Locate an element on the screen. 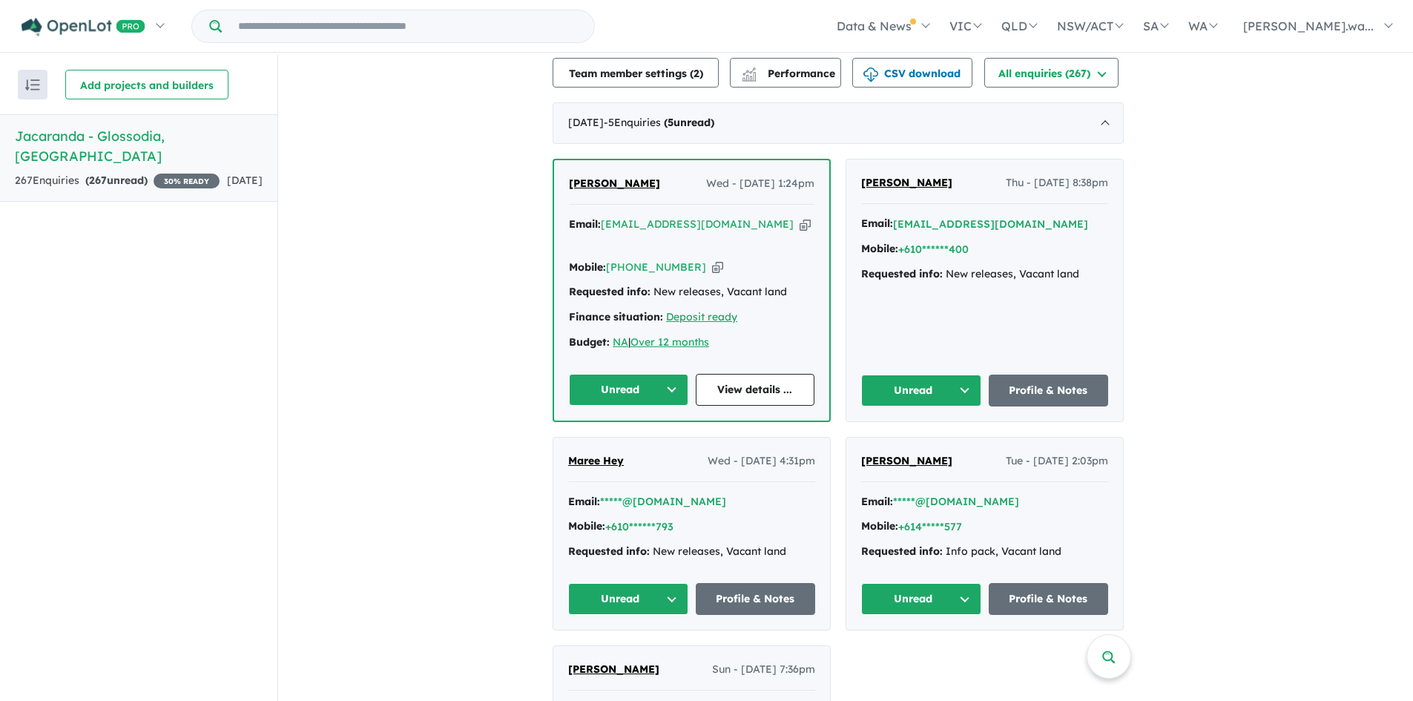 This screenshot has height=701, width=1413. img: line-chart.svg is located at coordinates (749, 71).